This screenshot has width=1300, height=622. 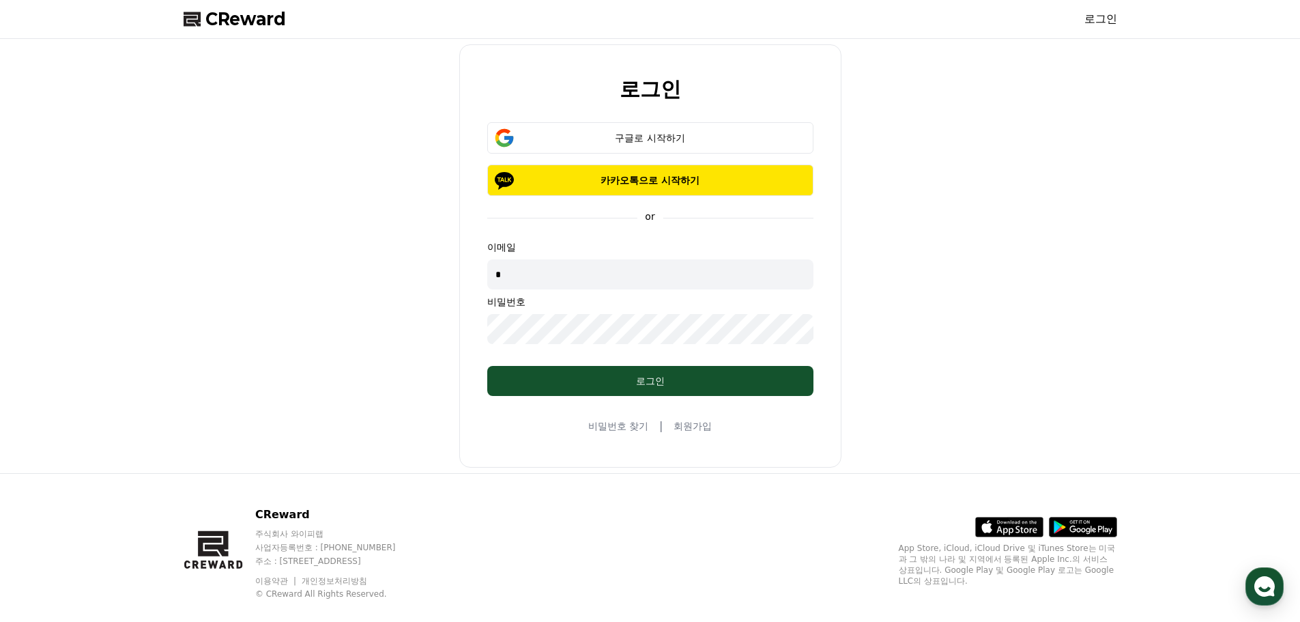 I want to click on span: 홈, so click(x=47, y=459).